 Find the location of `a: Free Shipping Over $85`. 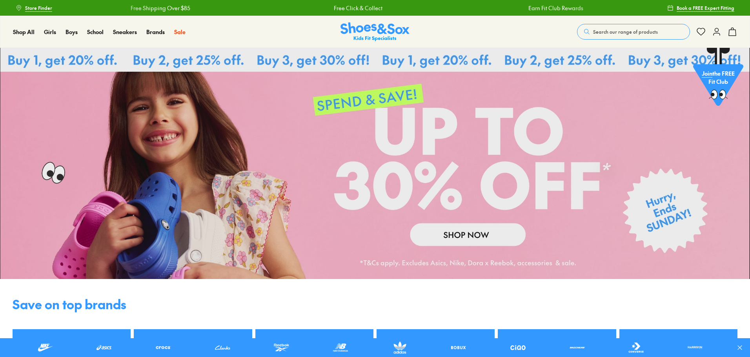

a: Free Shipping Over $85 is located at coordinates (160, 8).